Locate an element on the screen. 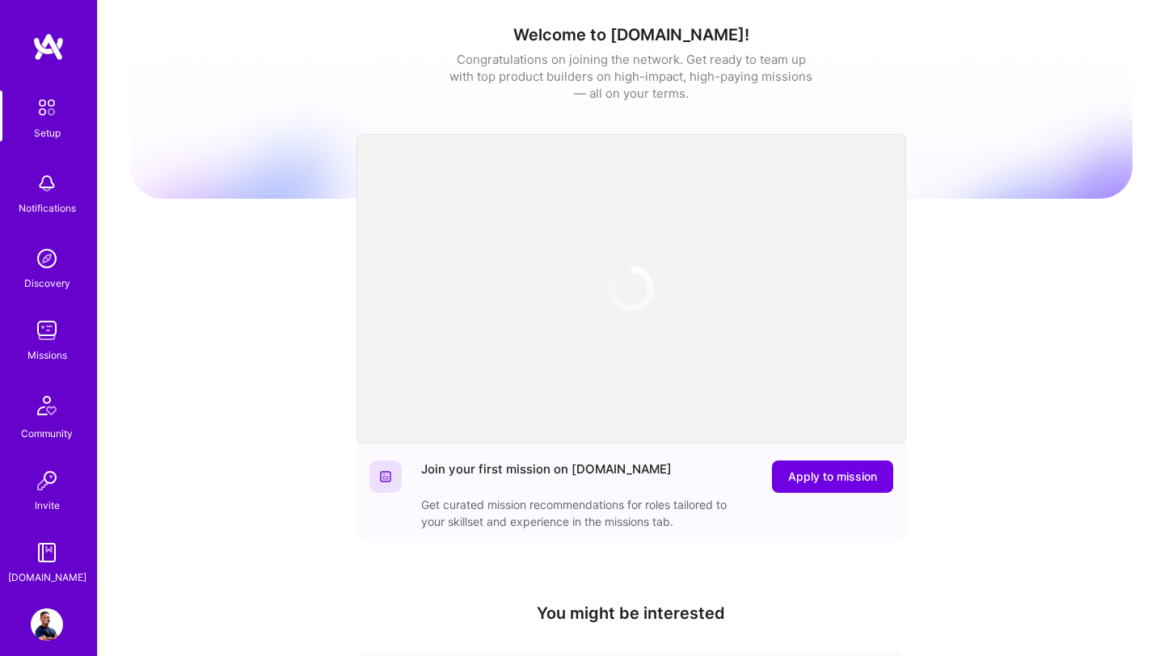  div: Missions is located at coordinates (47, 355).